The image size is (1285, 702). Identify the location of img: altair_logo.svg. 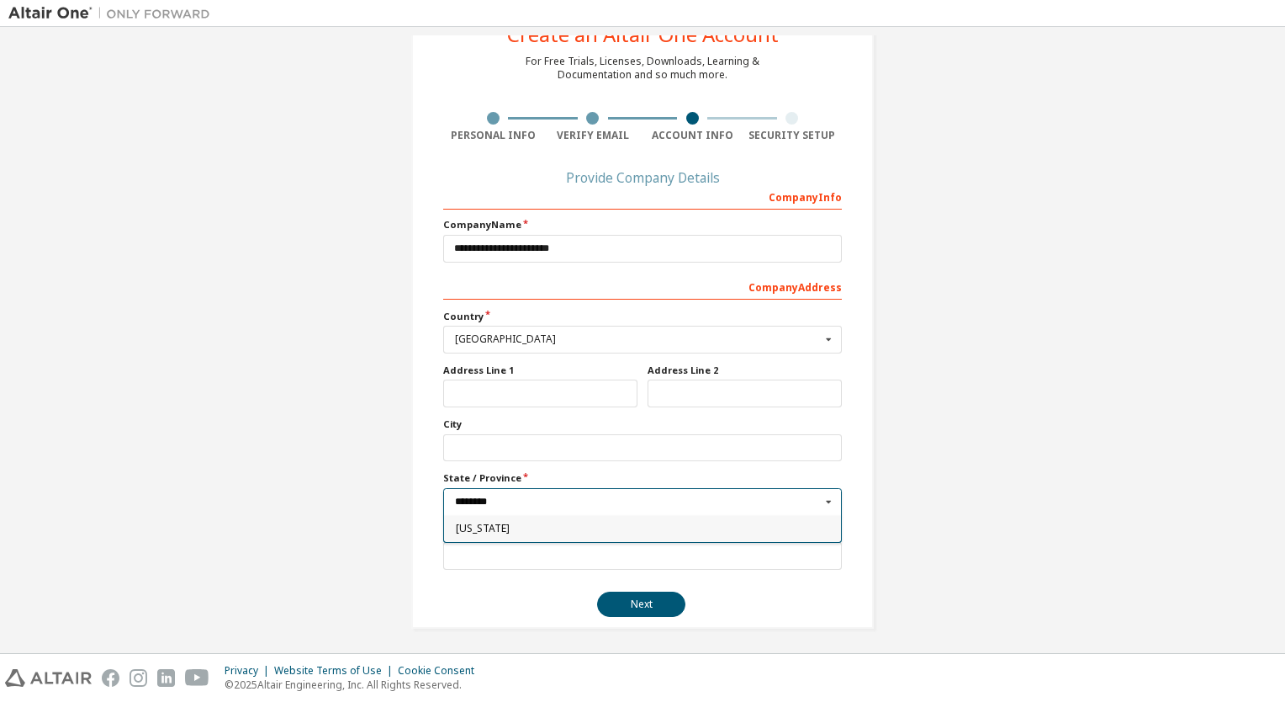
(48, 677).